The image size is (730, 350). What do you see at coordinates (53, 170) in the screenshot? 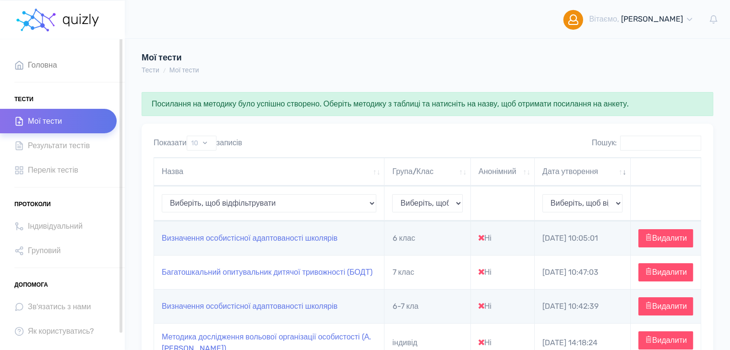
I see `span: Перелік тестів` at bounding box center [53, 170].